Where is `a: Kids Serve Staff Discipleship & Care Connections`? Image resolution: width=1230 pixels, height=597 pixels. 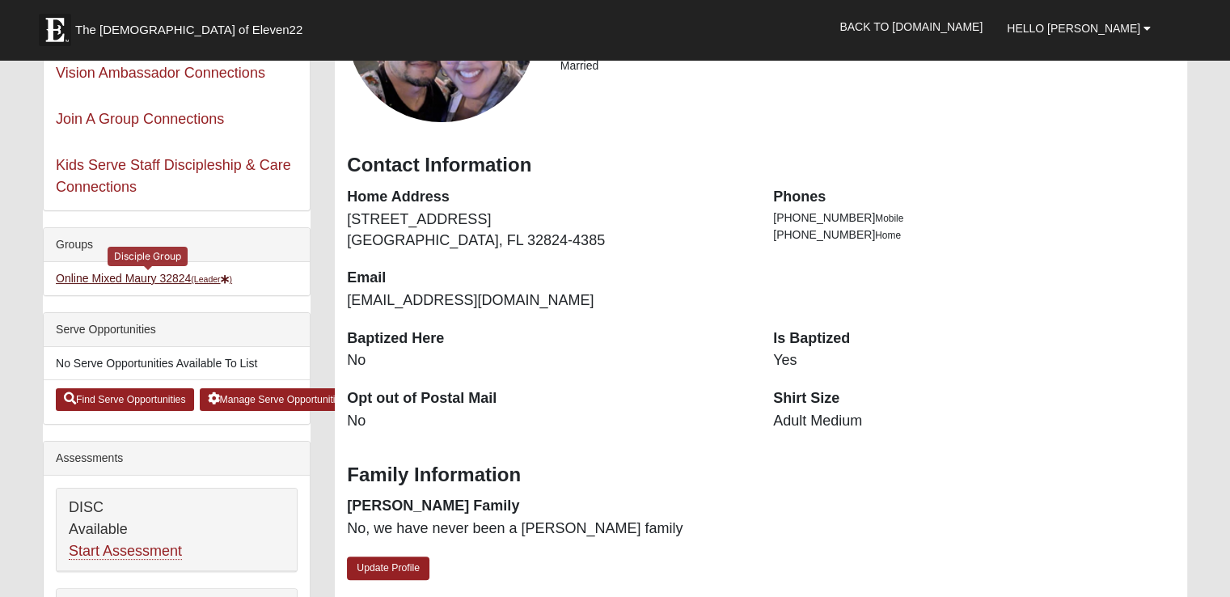 a: Kids Serve Staff Discipleship & Care Connections is located at coordinates (173, 175).